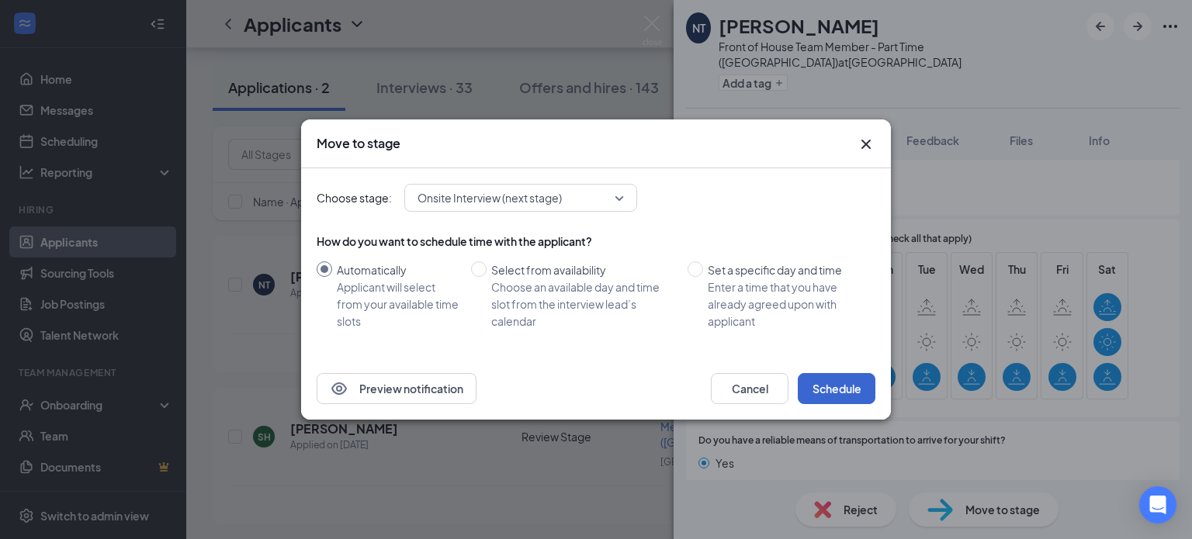  Describe the element at coordinates (866, 144) in the screenshot. I see `button: Close` at that location.